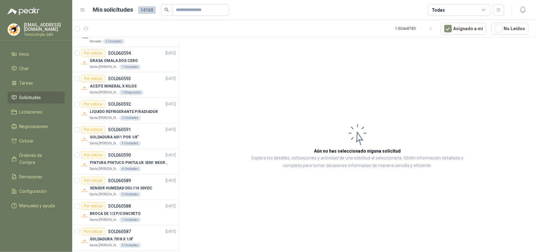  Describe the element at coordinates (44, 35) in the screenshot. I see `p: Tornicomple SAS` at that location.